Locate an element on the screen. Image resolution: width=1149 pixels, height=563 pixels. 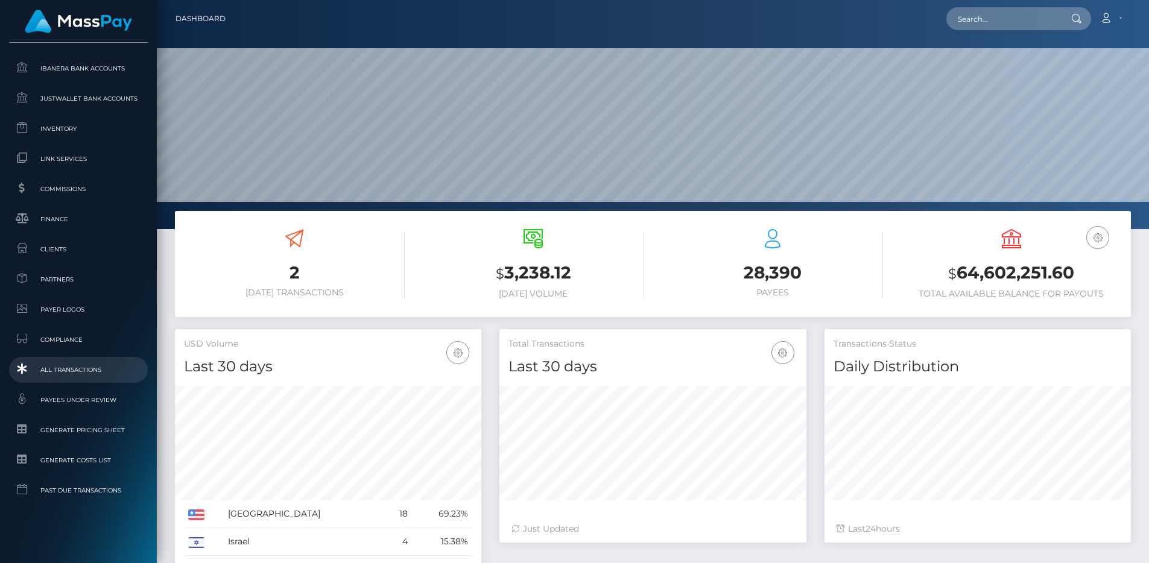
a: Generate Costs List is located at coordinates (78, 460).